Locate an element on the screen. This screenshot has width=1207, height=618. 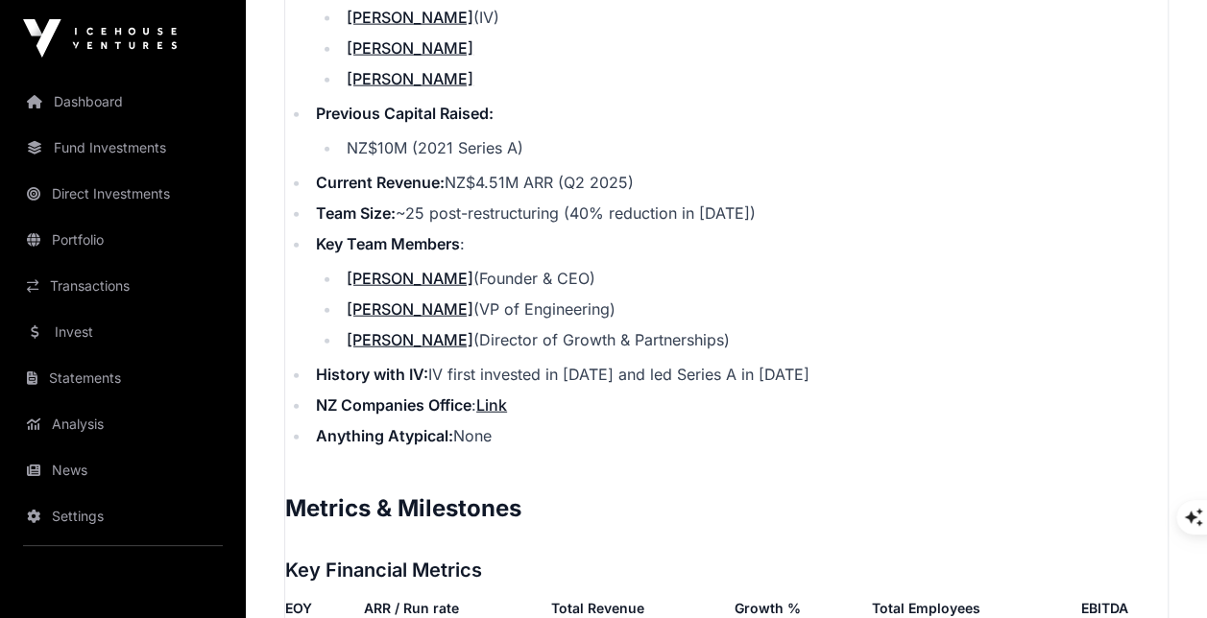
a: Link is located at coordinates (492, 405).